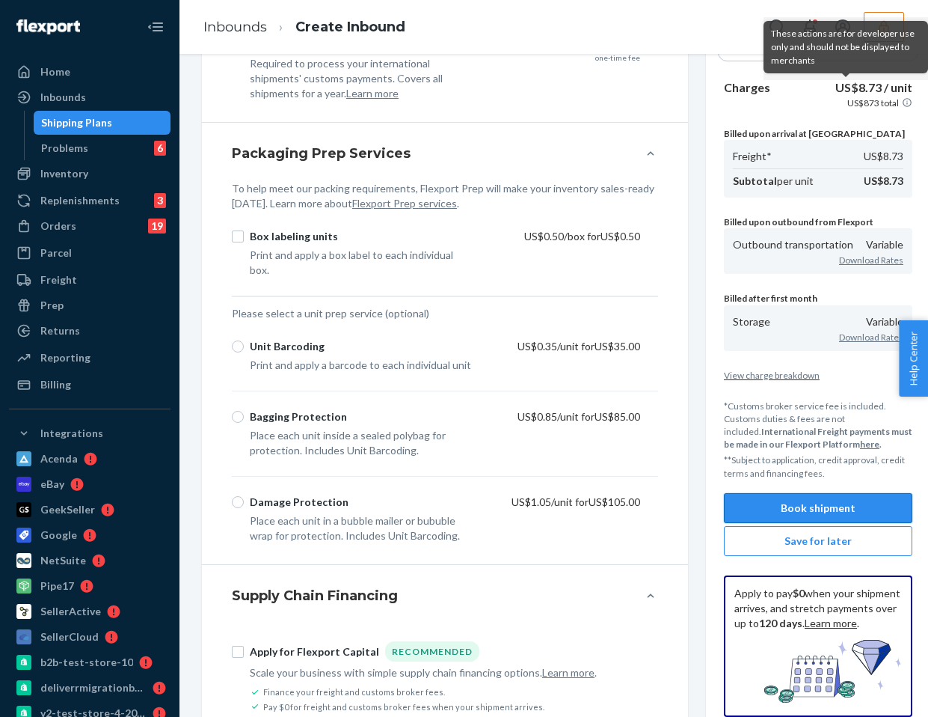 Image resolution: width=928 pixels, height=717 pixels. I want to click on button: View charge breakdown, so click(818, 374).